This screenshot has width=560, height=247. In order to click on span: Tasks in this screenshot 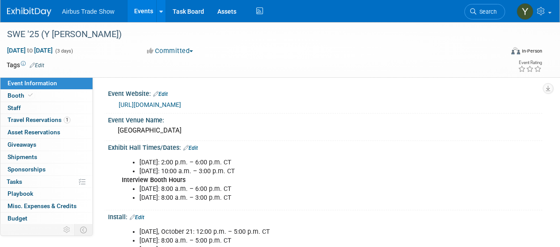, I will do `click(14, 182)`.